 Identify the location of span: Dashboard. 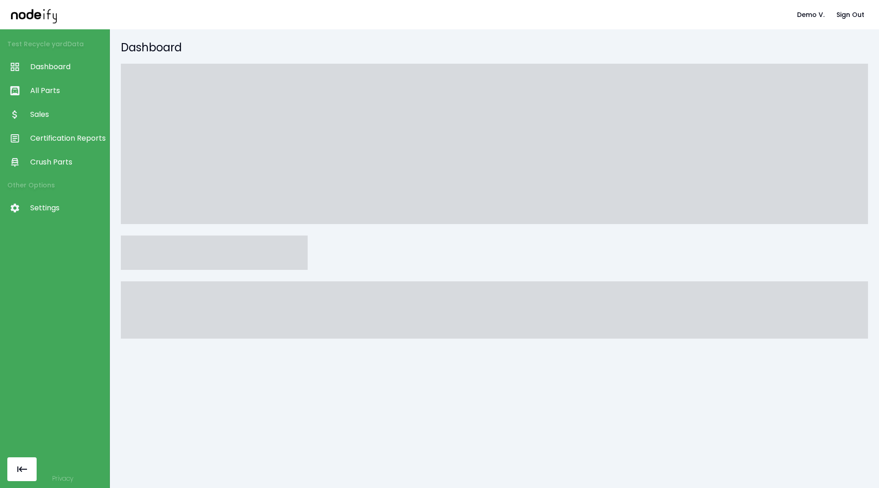
(67, 67).